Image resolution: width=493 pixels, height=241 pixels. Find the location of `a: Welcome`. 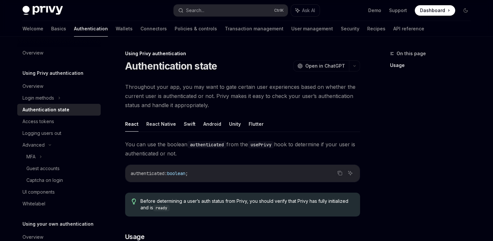

a: Welcome is located at coordinates (33, 29).